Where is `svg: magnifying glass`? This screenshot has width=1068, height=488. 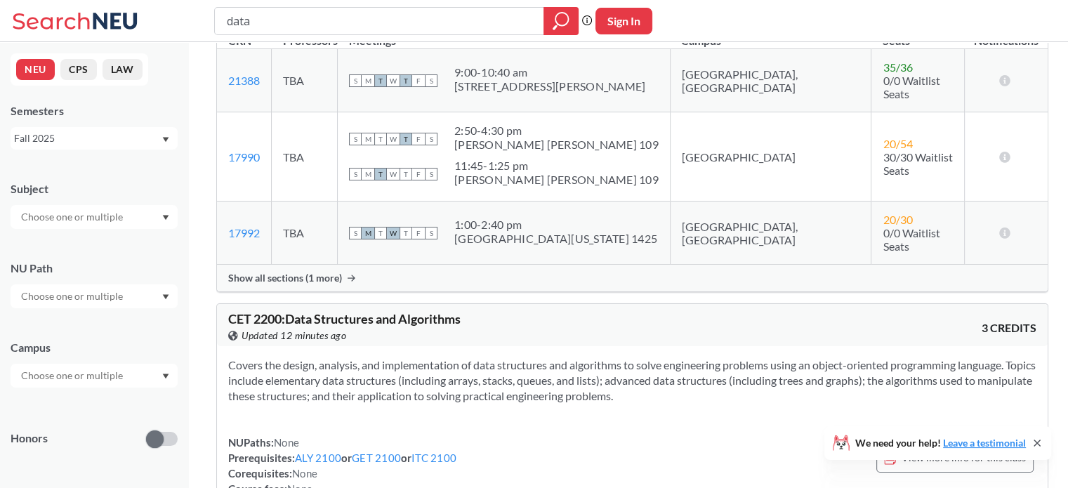 svg: magnifying glass is located at coordinates (561, 21).